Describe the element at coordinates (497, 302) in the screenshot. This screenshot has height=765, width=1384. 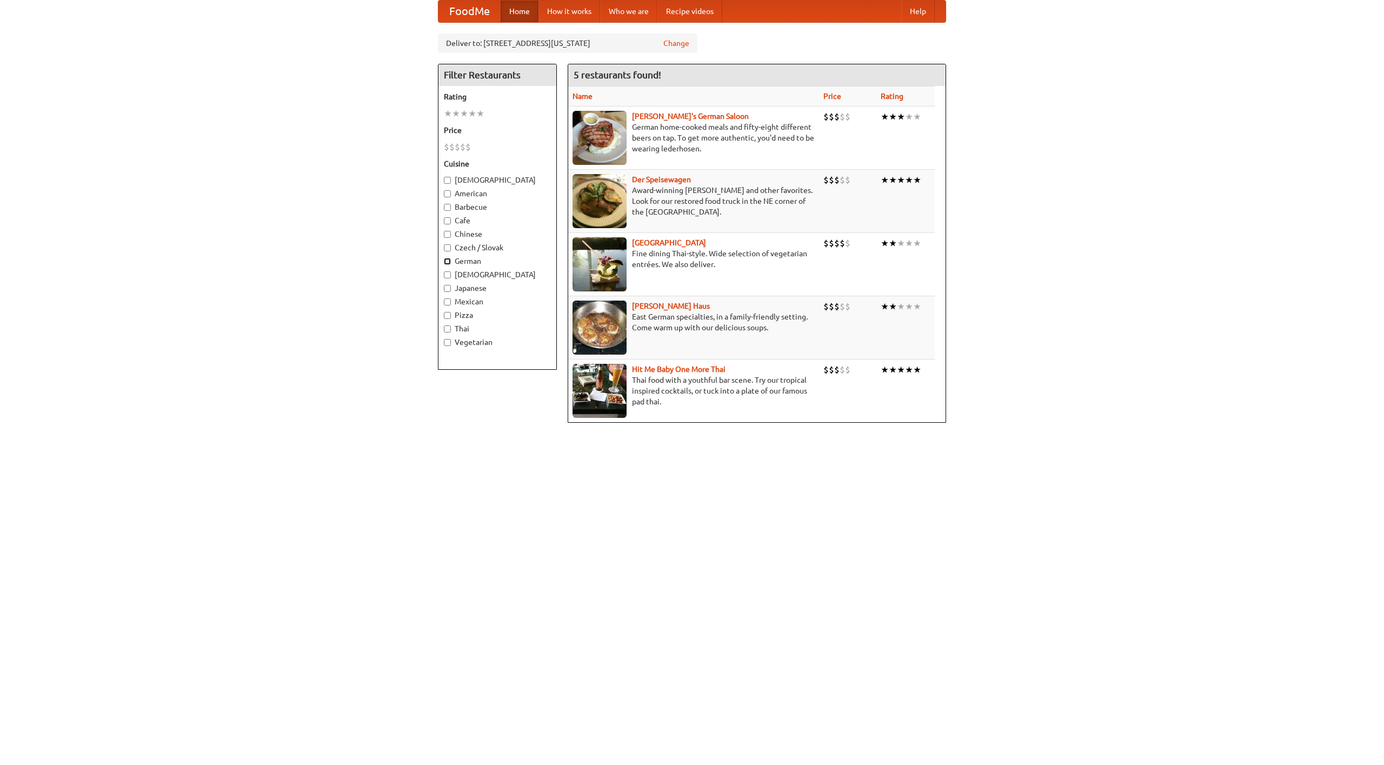
I see `label: Mexican` at that location.